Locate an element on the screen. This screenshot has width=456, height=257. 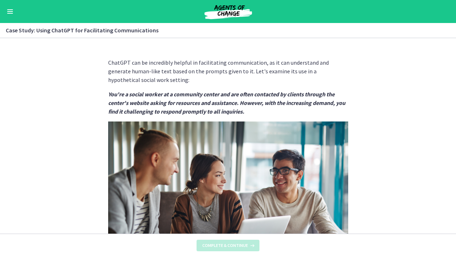
button: Complete & continue is located at coordinates (228, 246).